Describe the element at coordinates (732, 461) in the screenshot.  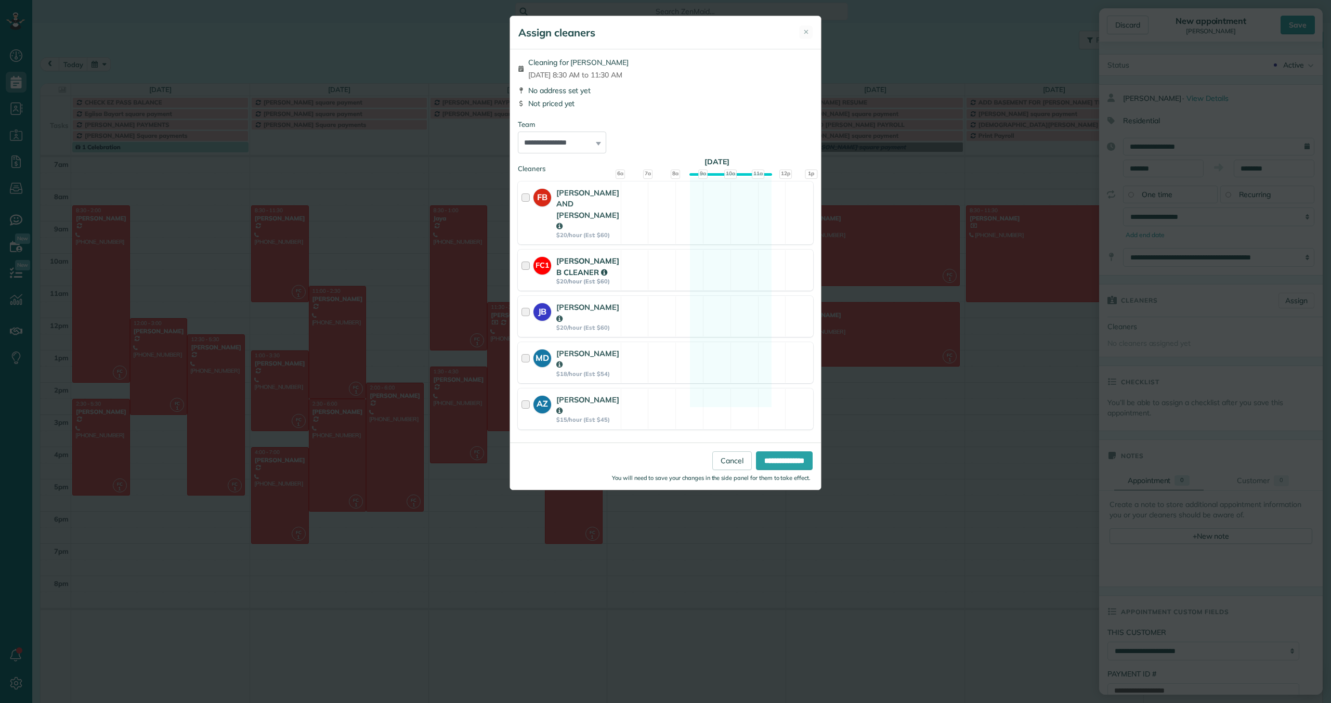
I see `a: Cancel` at that location.